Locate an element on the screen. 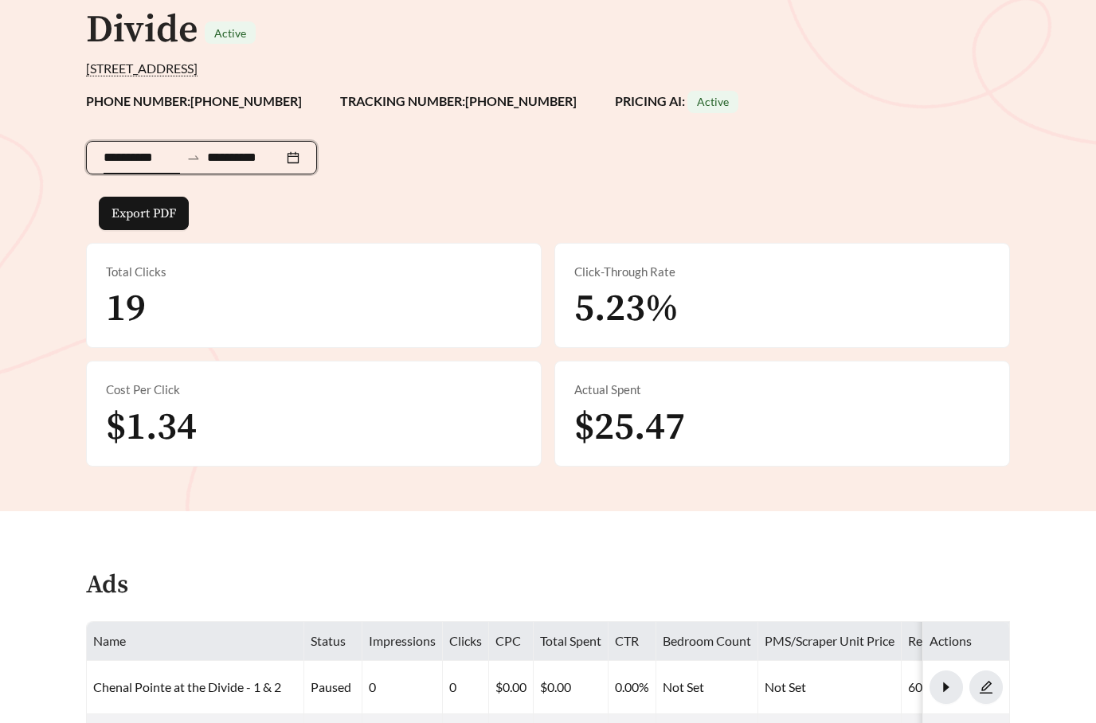 The image size is (1096, 723). strong: PRICING AI: is located at coordinates (676, 100).